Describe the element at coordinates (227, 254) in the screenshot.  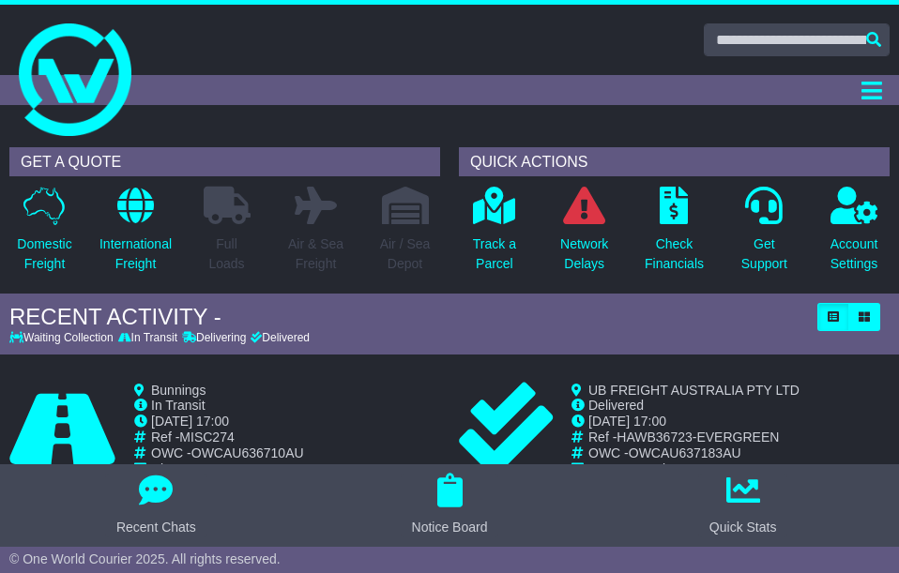
I see `p: Full Loads` at that location.